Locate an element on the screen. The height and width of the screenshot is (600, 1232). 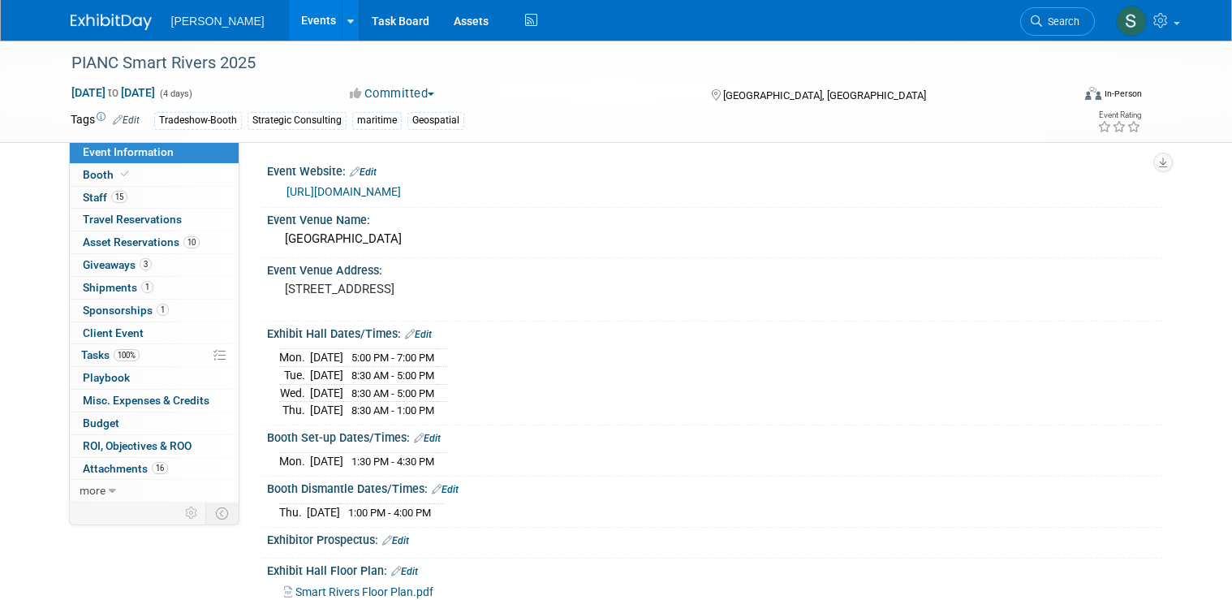
button: Committed is located at coordinates (392, 93).